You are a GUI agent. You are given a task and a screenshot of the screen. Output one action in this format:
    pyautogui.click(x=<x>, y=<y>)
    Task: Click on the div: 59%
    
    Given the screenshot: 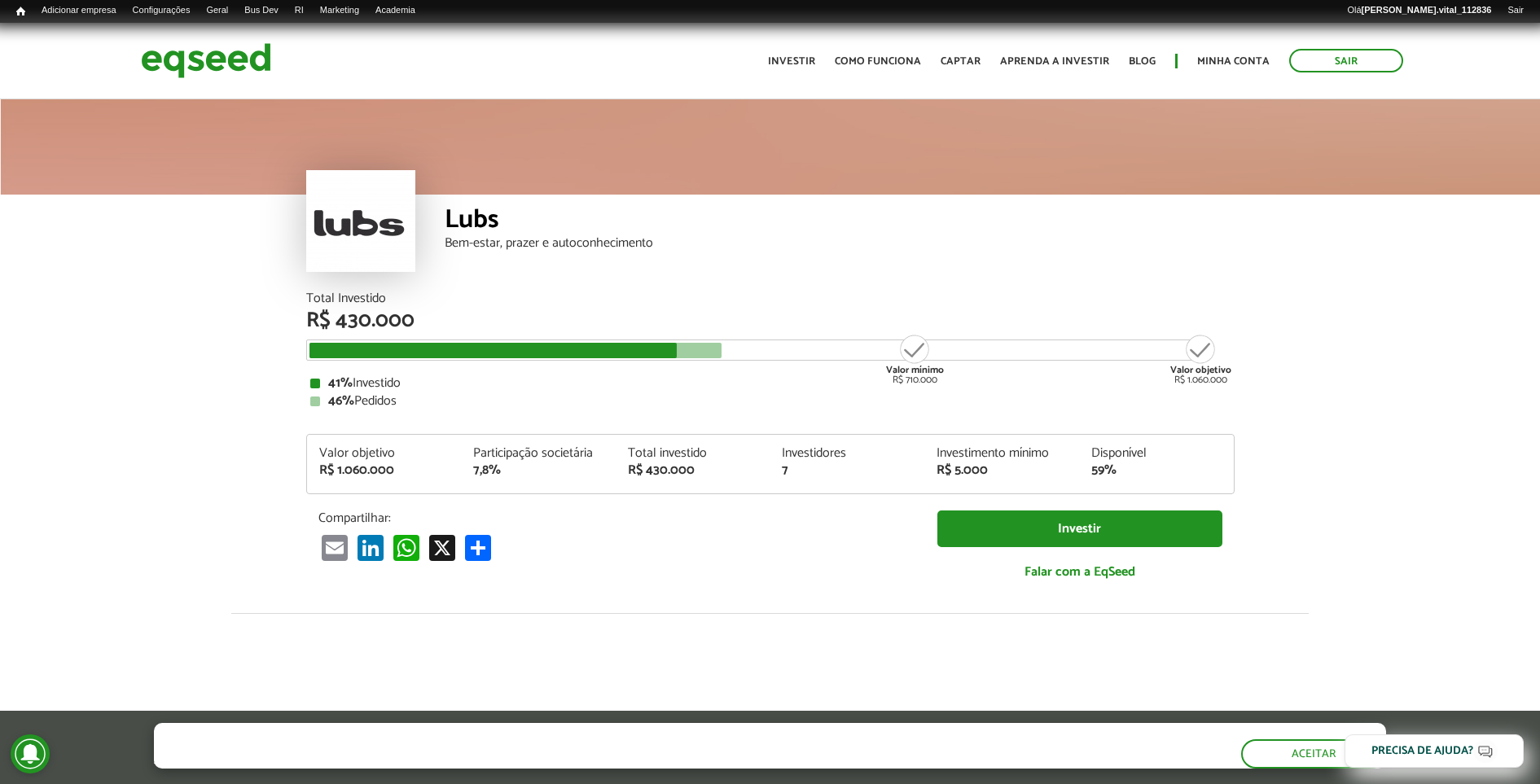 What is the action you would take?
    pyautogui.click(x=1156, y=470)
    